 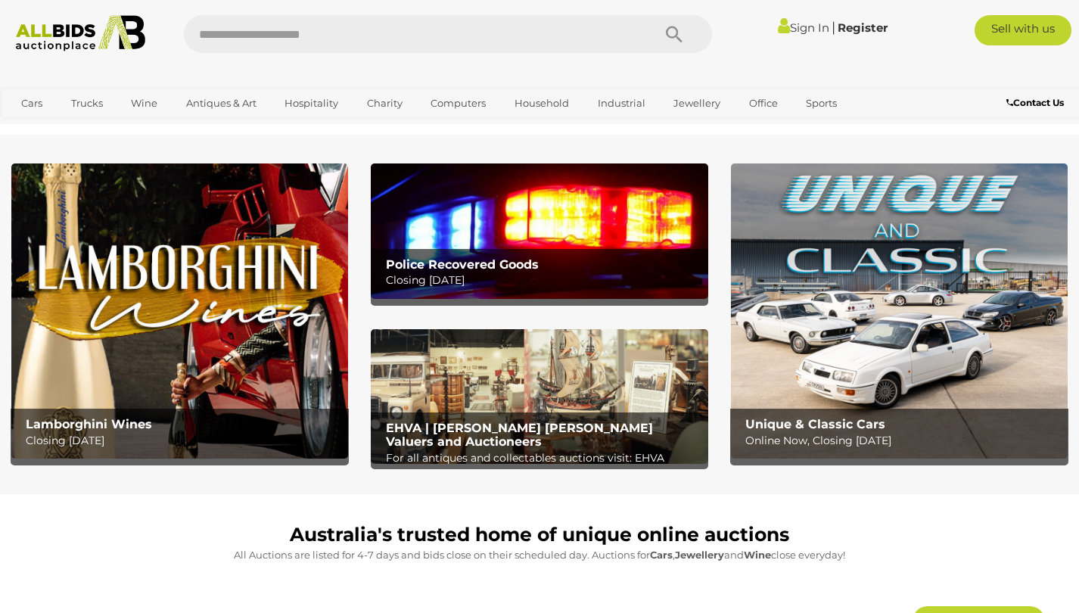 I want to click on a: Hospitality, so click(x=311, y=103).